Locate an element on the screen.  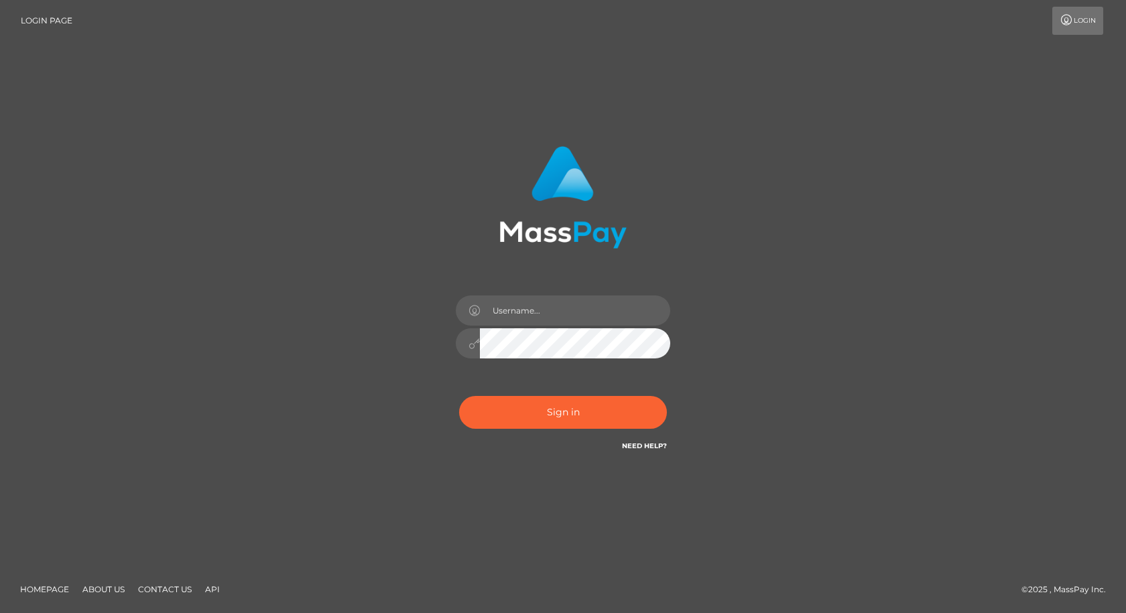
div: © 2025 , MassPay Inc. is located at coordinates (1068, 590).